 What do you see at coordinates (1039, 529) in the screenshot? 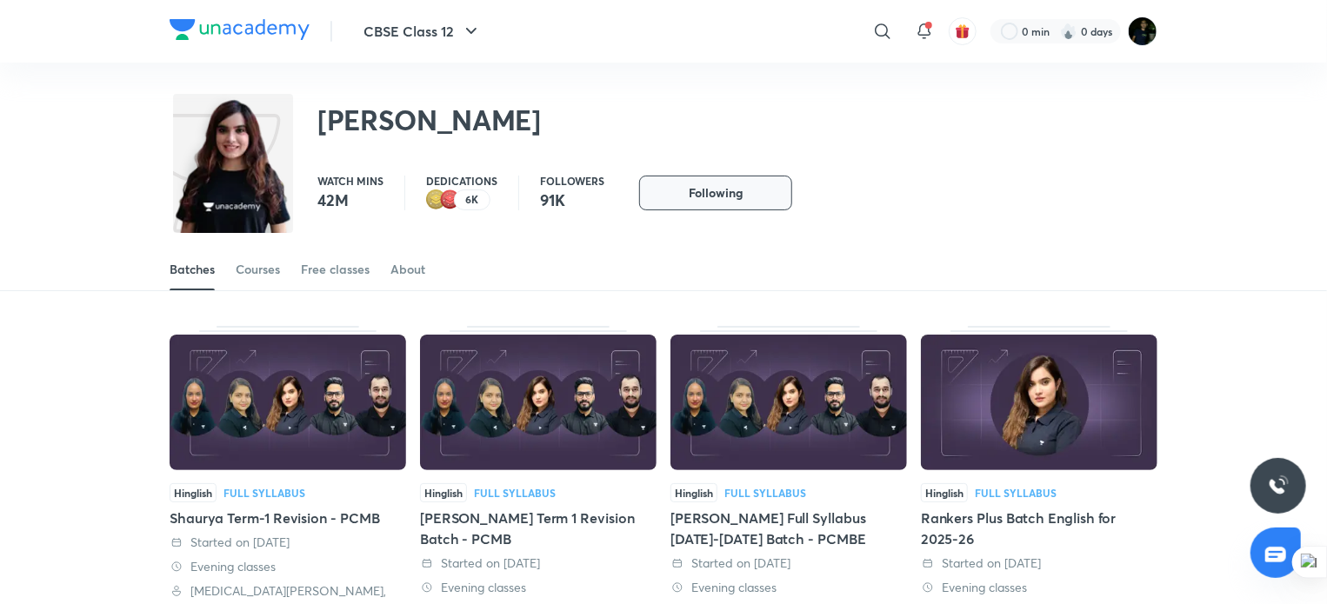
I see `div: Rankers Plus Batch English for 2025-26` at bounding box center [1039, 529].